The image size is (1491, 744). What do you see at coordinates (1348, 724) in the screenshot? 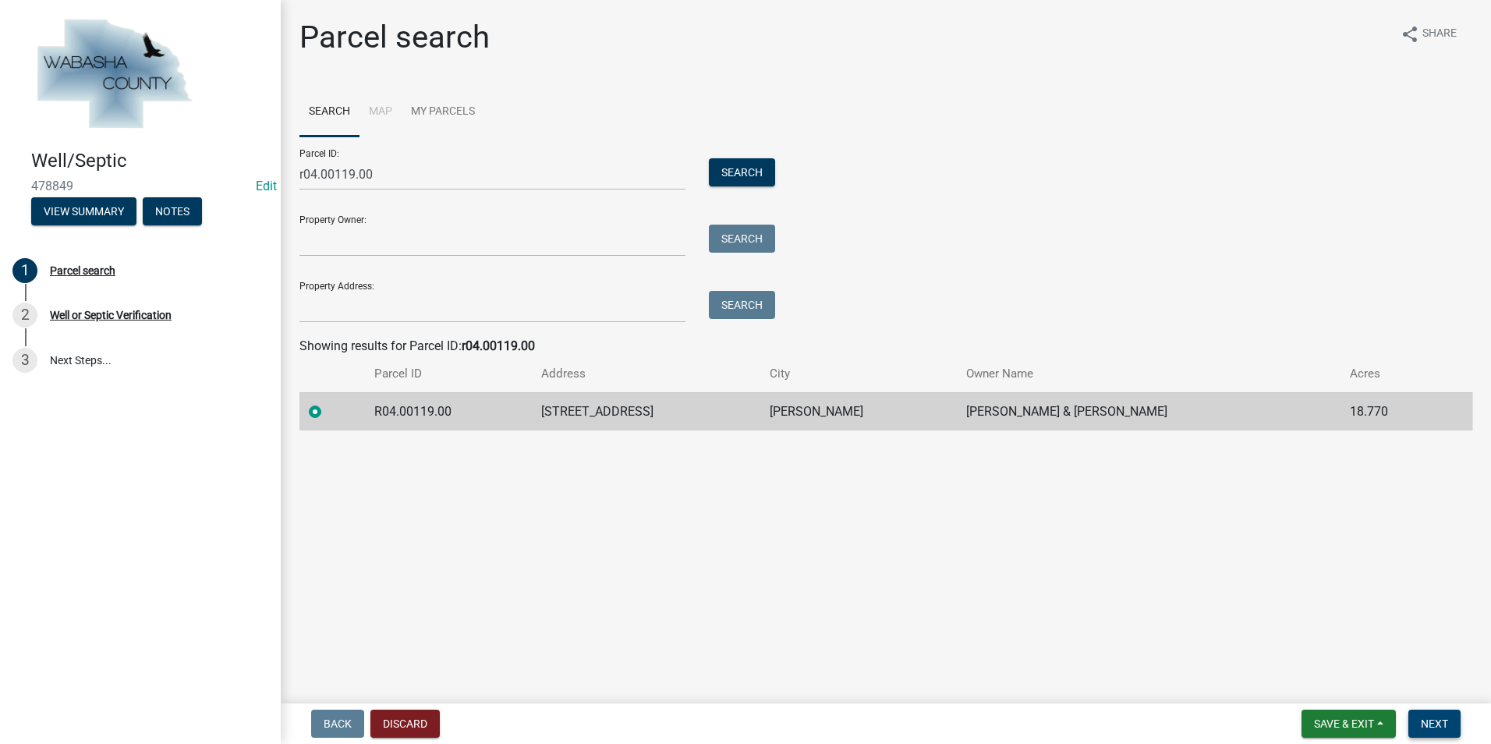
I see `button: Save & Exit` at bounding box center [1348, 724].